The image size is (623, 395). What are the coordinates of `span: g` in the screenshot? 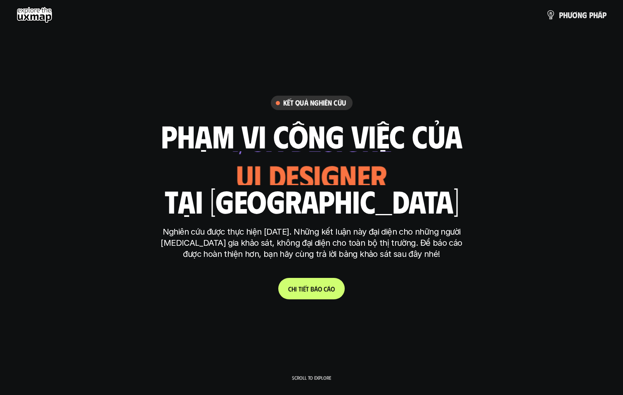 It's located at (584, 15).